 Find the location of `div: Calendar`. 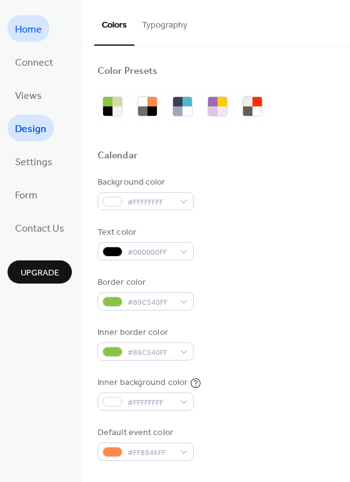

div: Calendar is located at coordinates (118, 156).